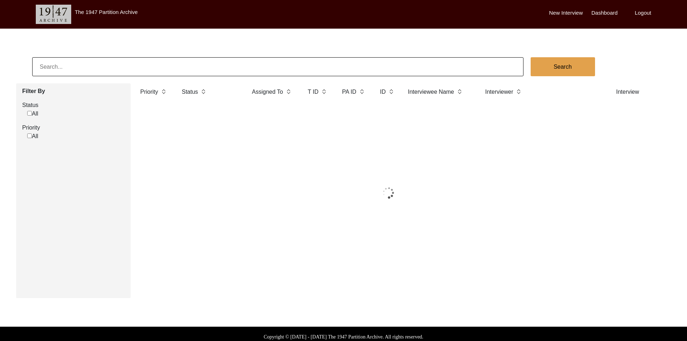 The height and width of the screenshot is (341, 687). Describe the element at coordinates (267, 92) in the screenshot. I see `label: Assigned To` at that location.